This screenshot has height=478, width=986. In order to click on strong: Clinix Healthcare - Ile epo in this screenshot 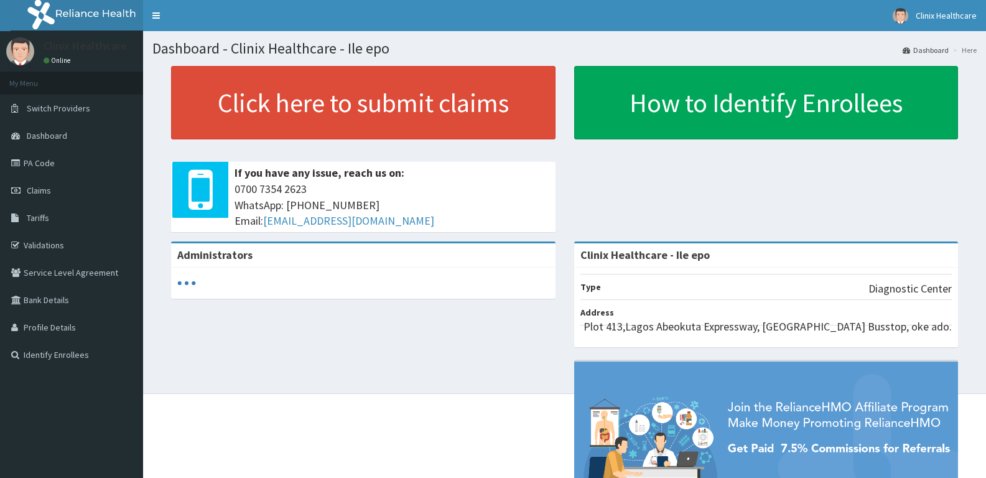, I will do `click(645, 255)`.